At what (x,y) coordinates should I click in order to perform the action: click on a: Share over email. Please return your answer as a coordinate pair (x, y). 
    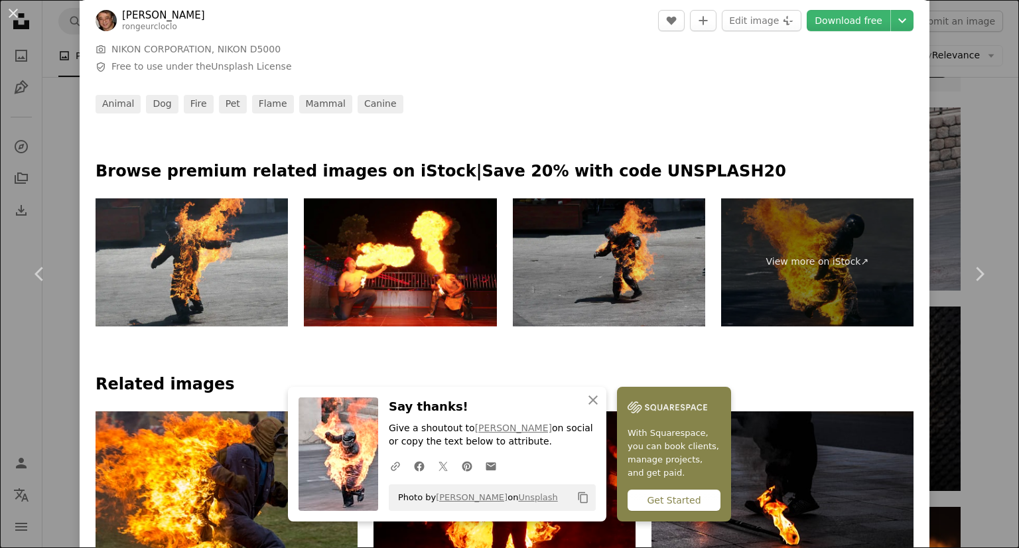
    Looking at the image, I should click on (491, 466).